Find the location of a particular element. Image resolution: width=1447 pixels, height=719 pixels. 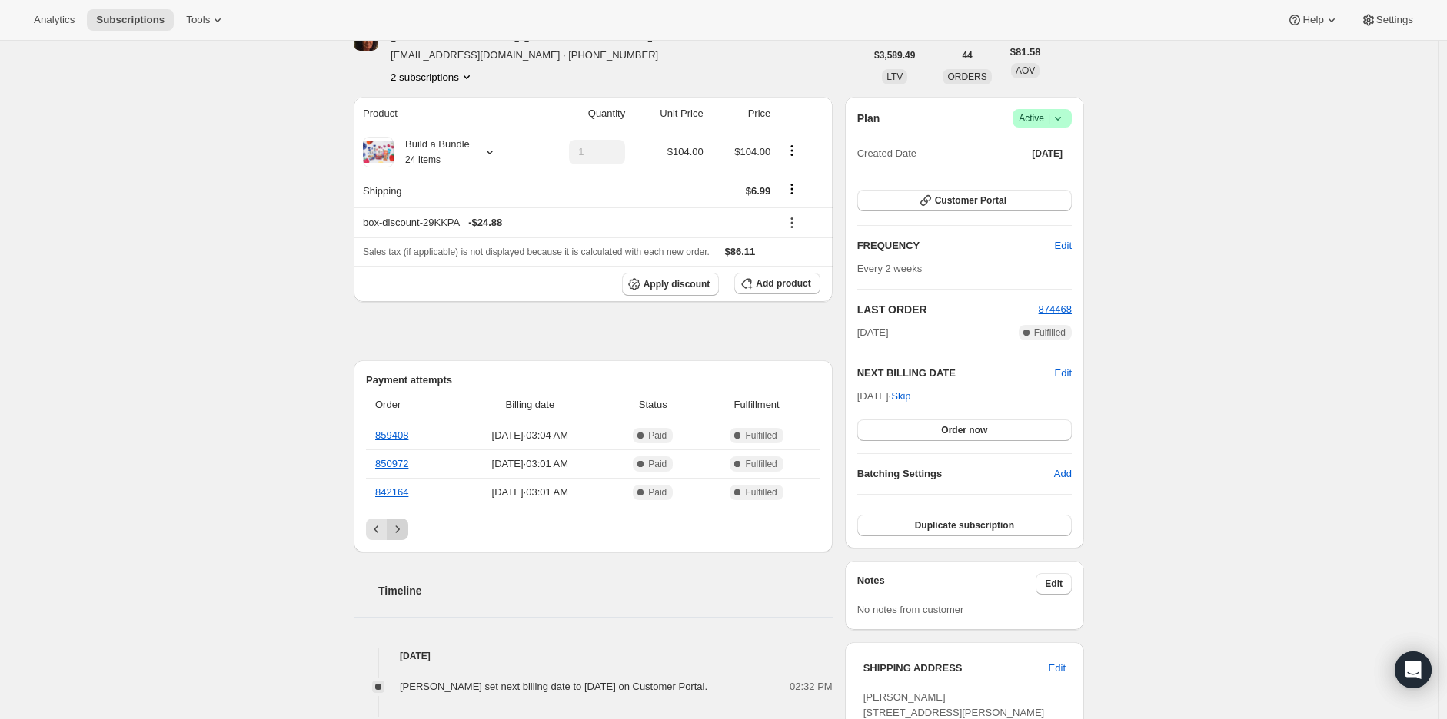

div: Build a Bundle is located at coordinates (431, 152).